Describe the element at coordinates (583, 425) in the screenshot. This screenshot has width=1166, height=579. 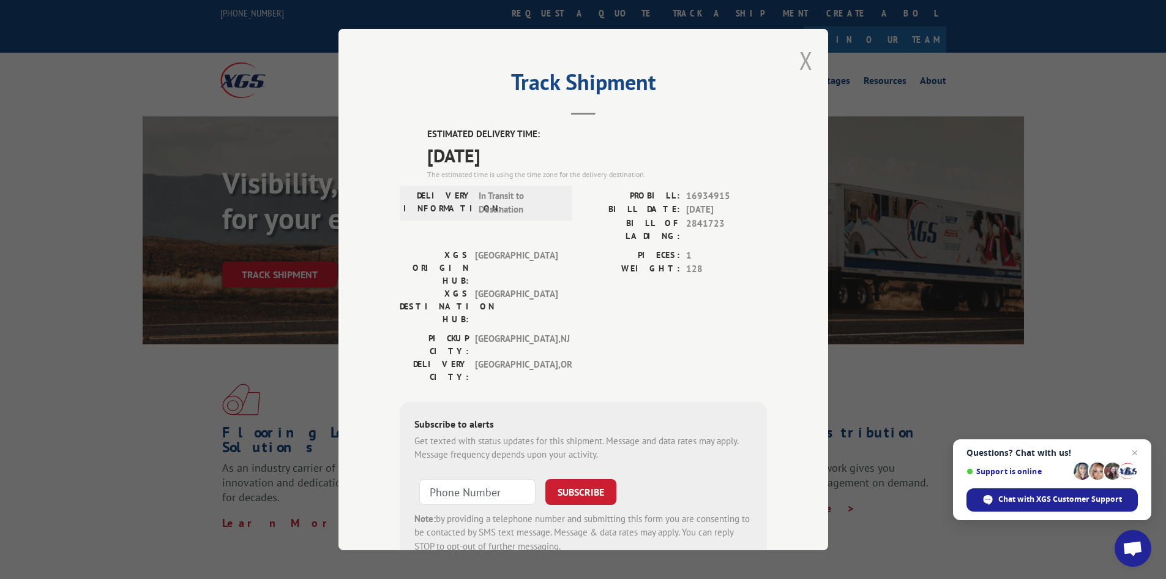
I see `div: Subscribe to alerts` at that location.